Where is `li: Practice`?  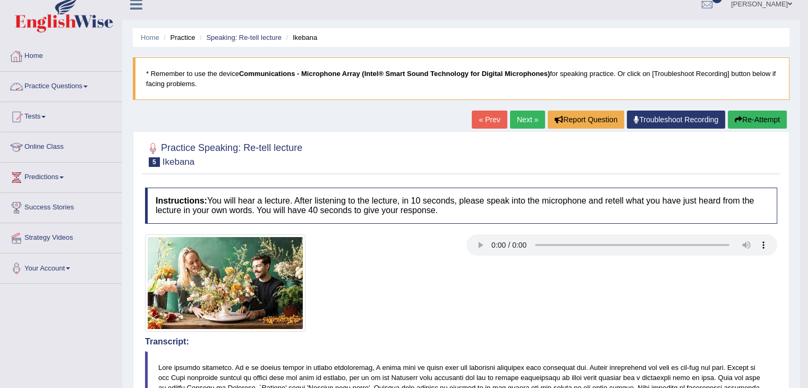
li: Practice is located at coordinates (178, 37).